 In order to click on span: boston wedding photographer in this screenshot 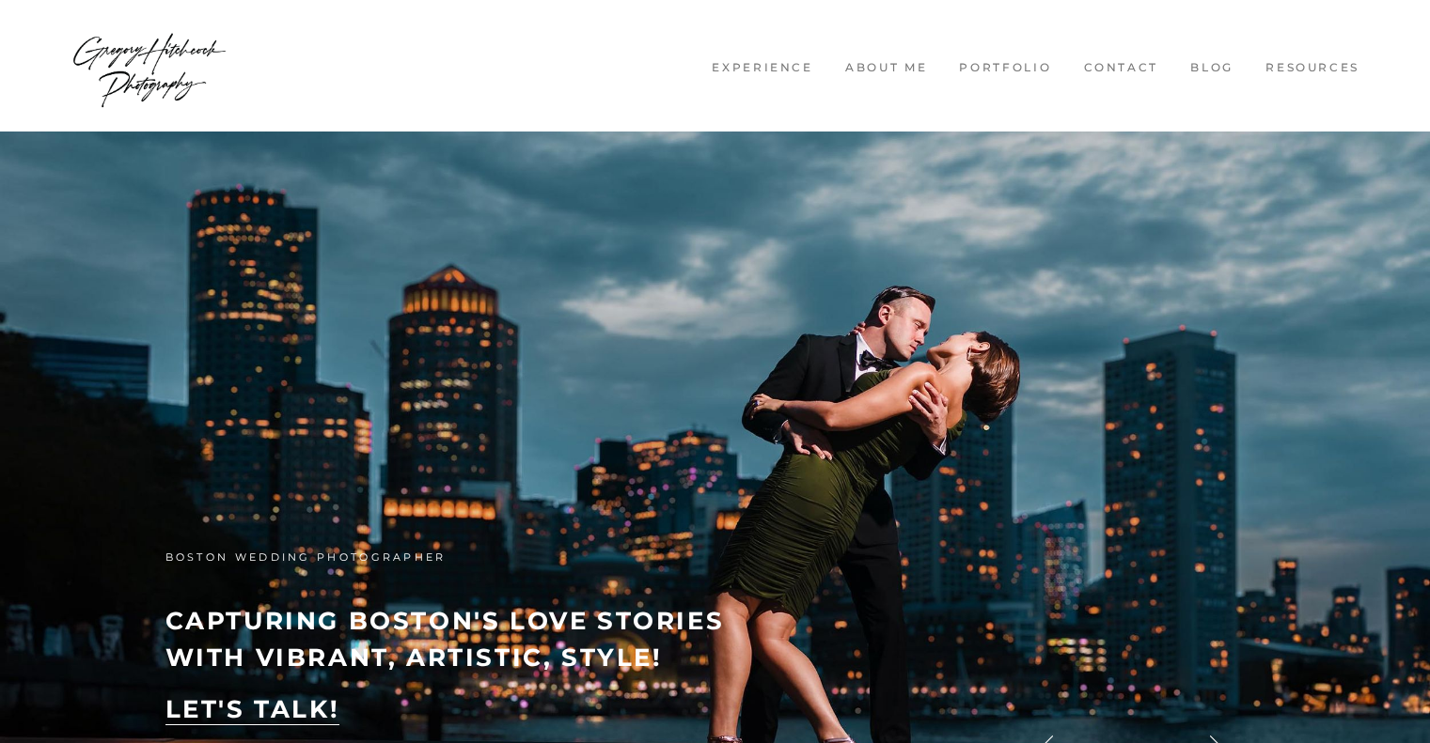, I will do `click(305, 557)`.